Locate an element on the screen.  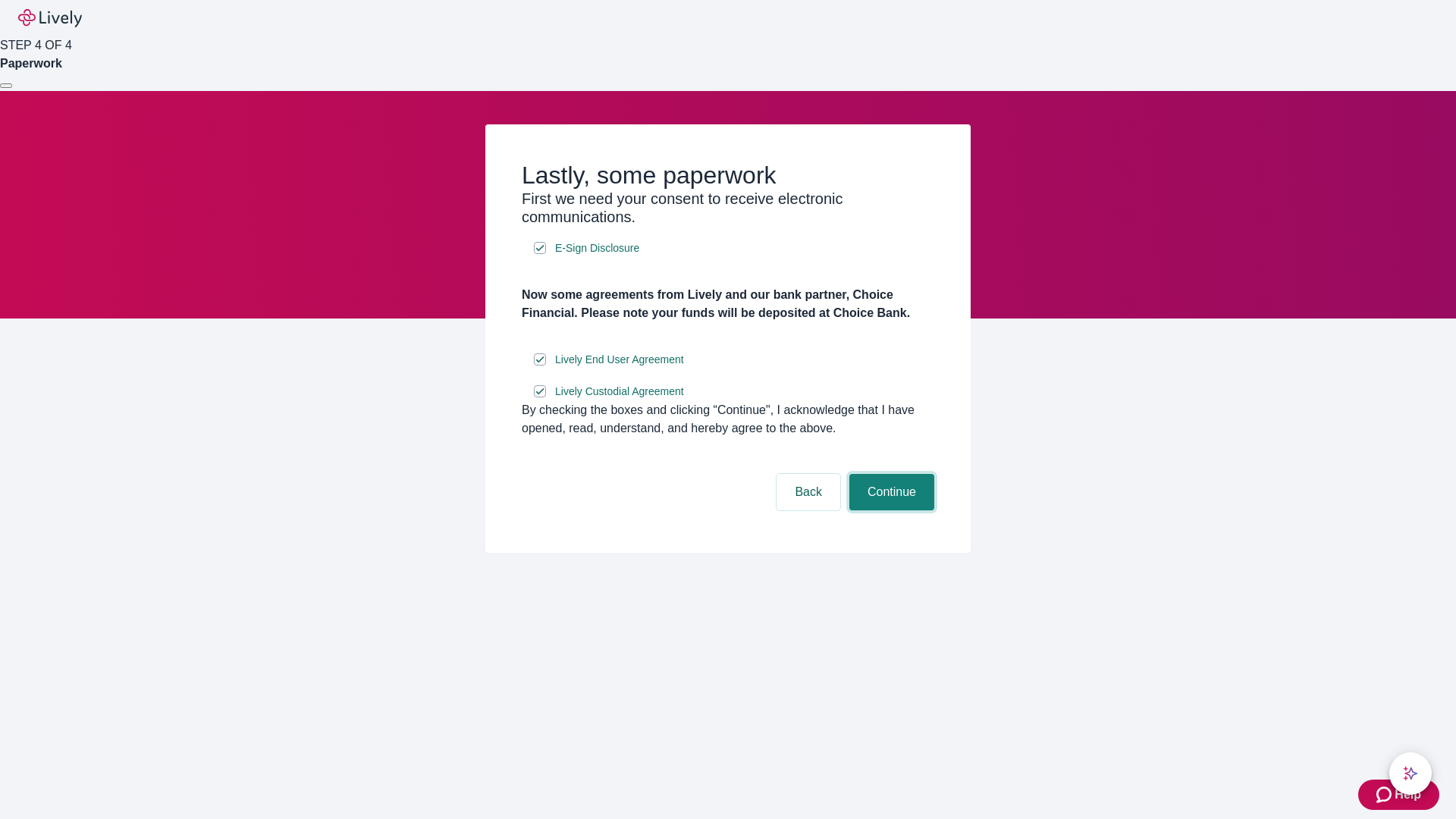
button: Continue is located at coordinates (892, 492).